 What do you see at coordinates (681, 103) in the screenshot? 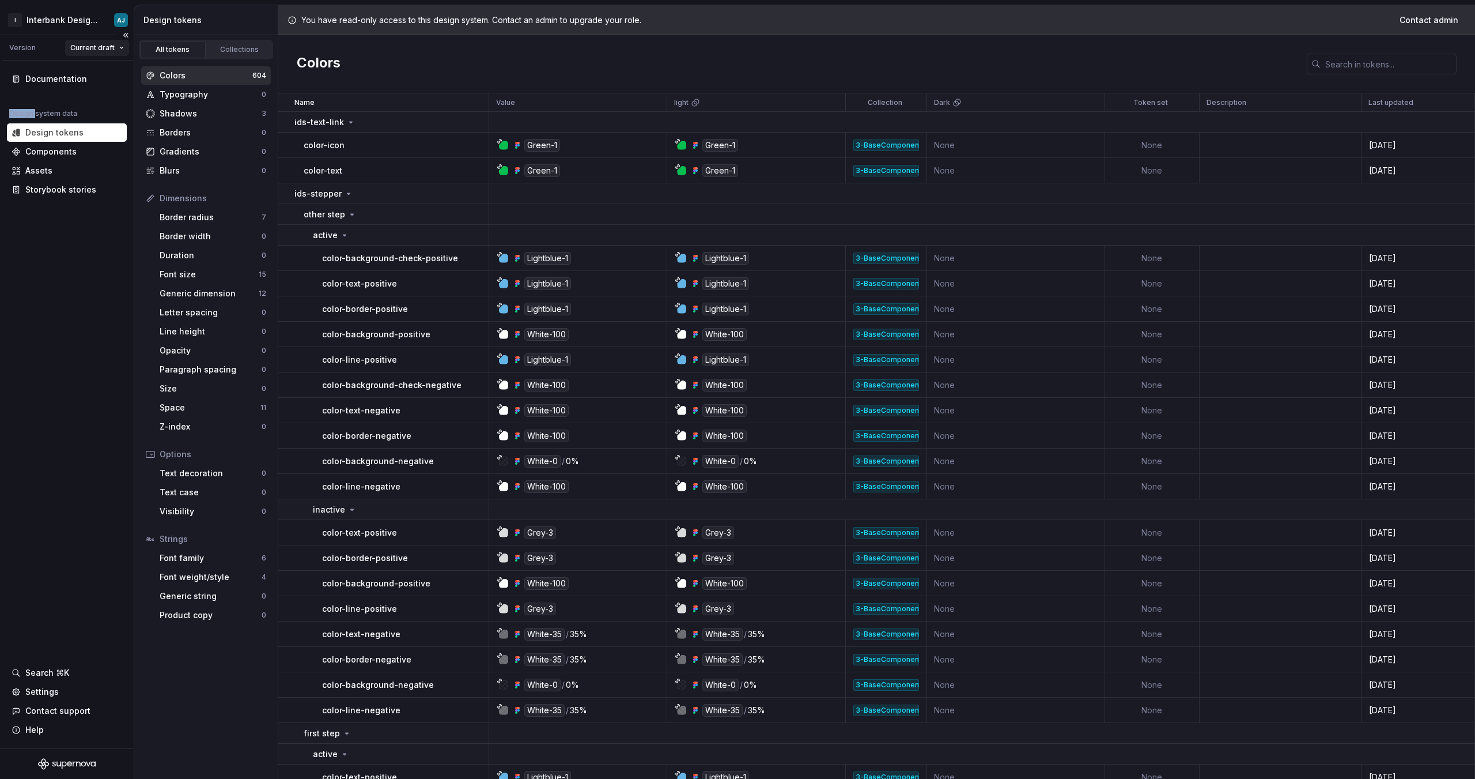
I see `p: light` at bounding box center [681, 103].